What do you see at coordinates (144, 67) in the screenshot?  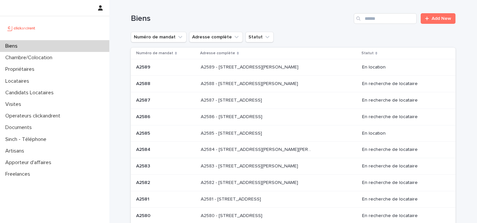 I see `p: A2589` at bounding box center [144, 67].